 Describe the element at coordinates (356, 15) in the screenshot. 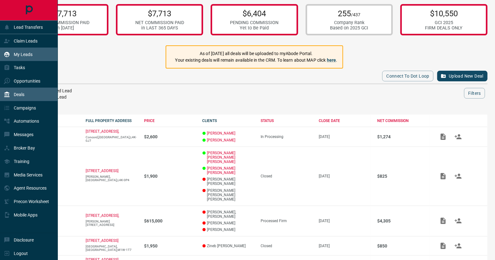

I see `span: /437` at that location.